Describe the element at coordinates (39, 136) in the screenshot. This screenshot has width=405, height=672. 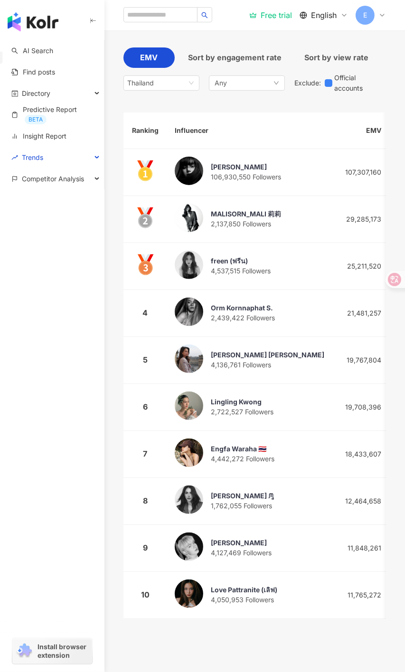
I see `a: Insight Report` at that location.